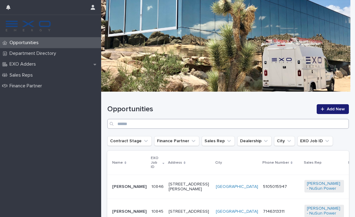 The height and width of the screenshot is (217, 355). What do you see at coordinates (24, 64) in the screenshot?
I see `p: EXO Adders` at bounding box center [24, 64].